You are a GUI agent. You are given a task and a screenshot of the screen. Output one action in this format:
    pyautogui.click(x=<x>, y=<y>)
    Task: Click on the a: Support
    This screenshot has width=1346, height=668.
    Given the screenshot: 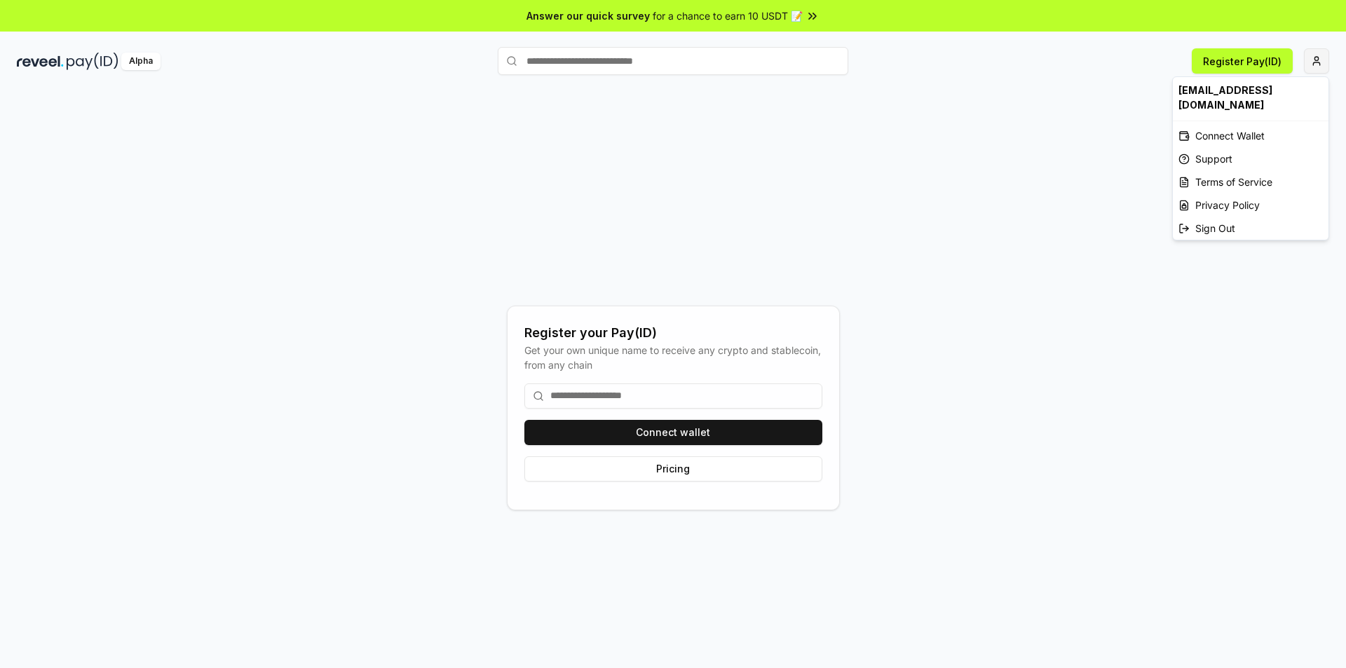 What is the action you would take?
    pyautogui.click(x=1251, y=158)
    